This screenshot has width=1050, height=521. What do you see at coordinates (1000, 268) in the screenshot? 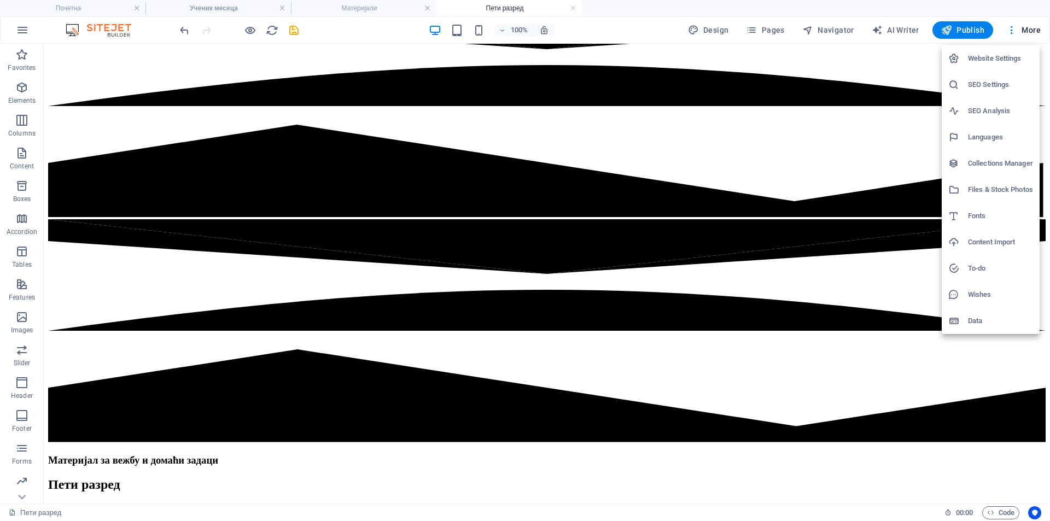
I see `h6: To-do` at bounding box center [1000, 268].